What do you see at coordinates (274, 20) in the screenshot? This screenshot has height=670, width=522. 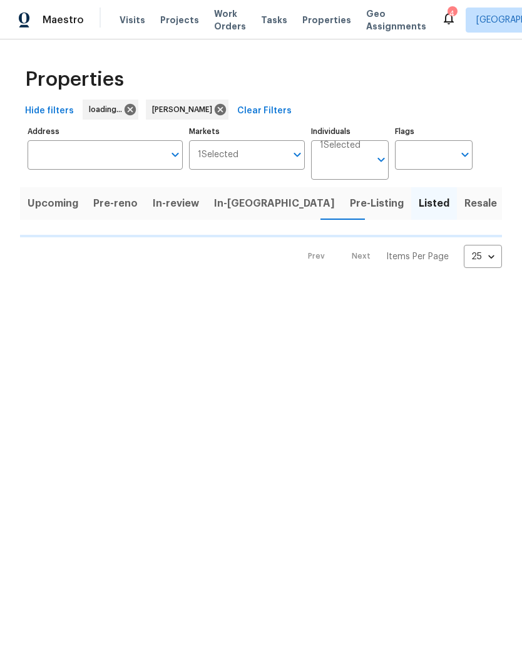 I see `span: Tasks` at bounding box center [274, 20].